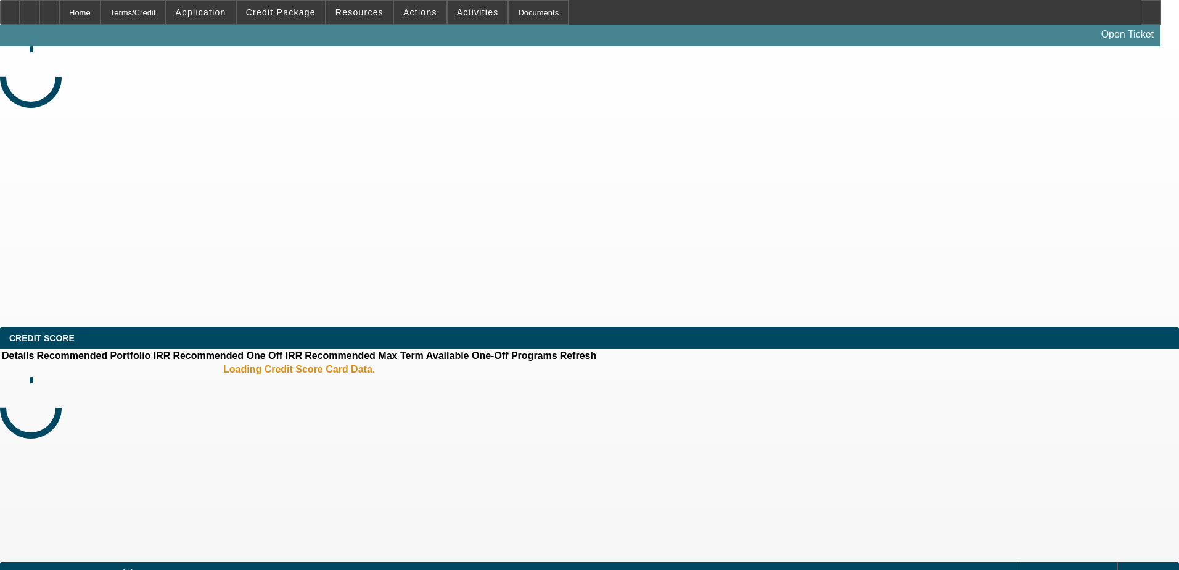 This screenshot has width=1179, height=570. What do you see at coordinates (420, 12) in the screenshot?
I see `button: Actions` at bounding box center [420, 12].